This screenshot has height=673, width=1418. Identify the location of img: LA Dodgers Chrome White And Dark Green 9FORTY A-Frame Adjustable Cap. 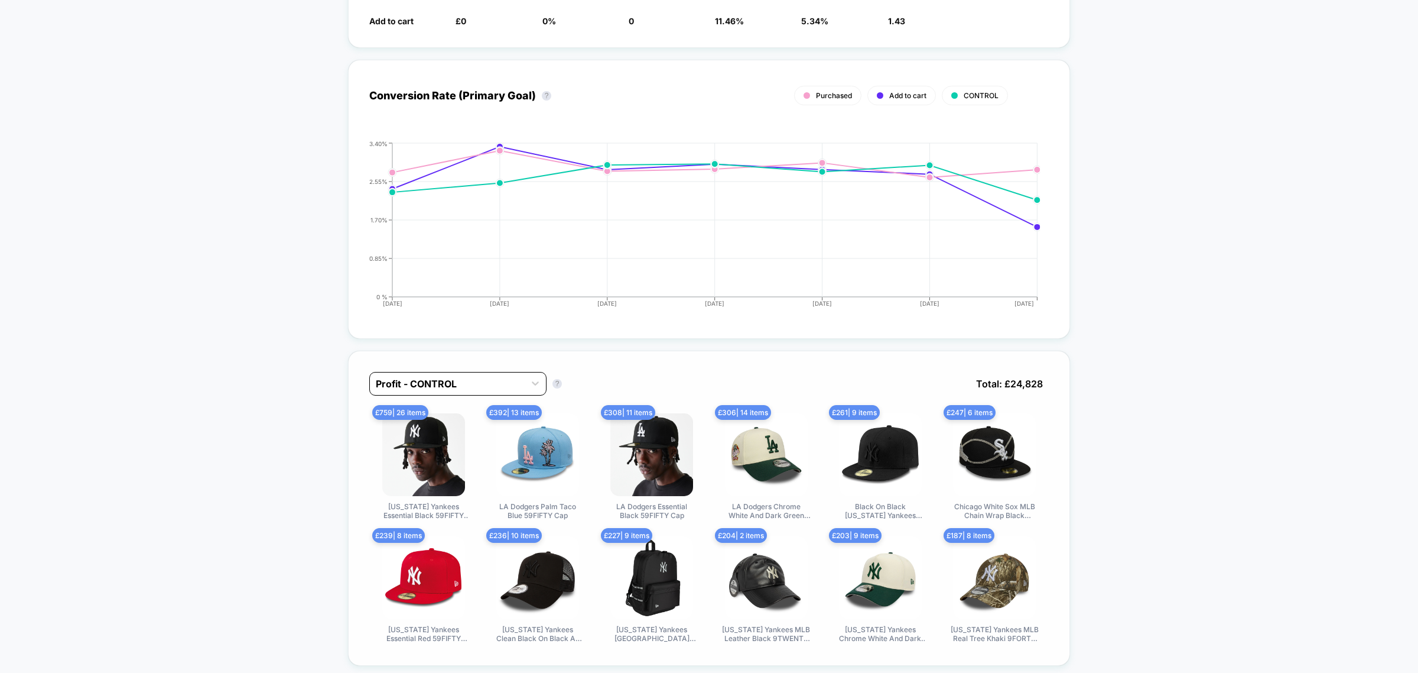
(767, 454).